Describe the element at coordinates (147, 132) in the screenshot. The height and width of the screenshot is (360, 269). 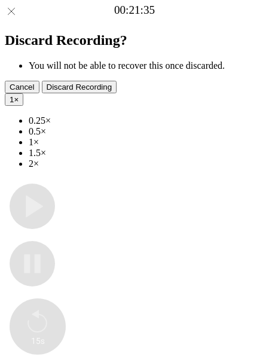
I see `li: 0.5×` at that location.